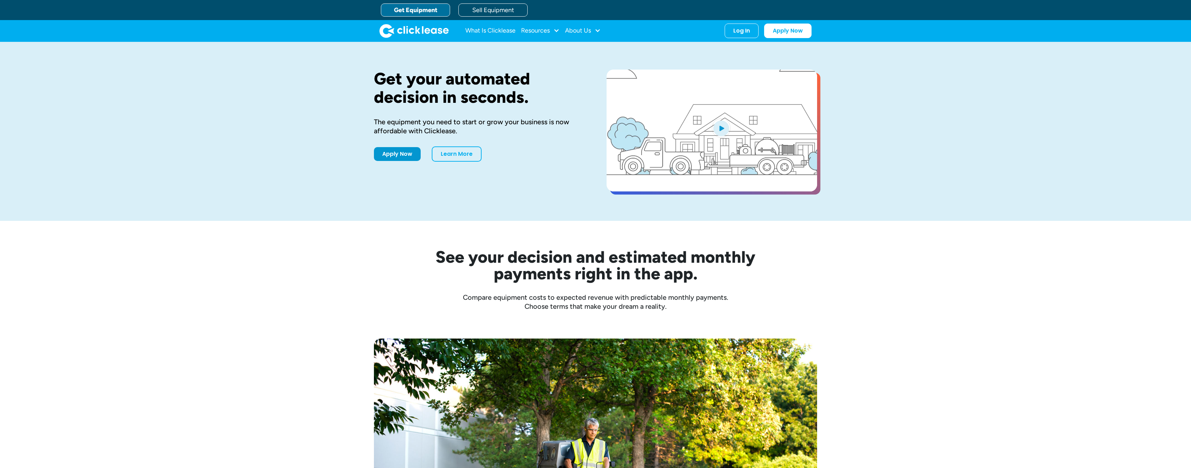 The width and height of the screenshot is (1191, 468). I want to click on img: Clicklease logo, so click(414, 31).